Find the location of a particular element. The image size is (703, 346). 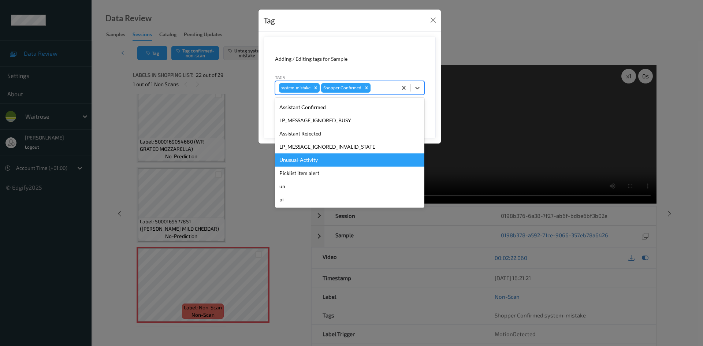

div: Tag is located at coordinates (269, 21).